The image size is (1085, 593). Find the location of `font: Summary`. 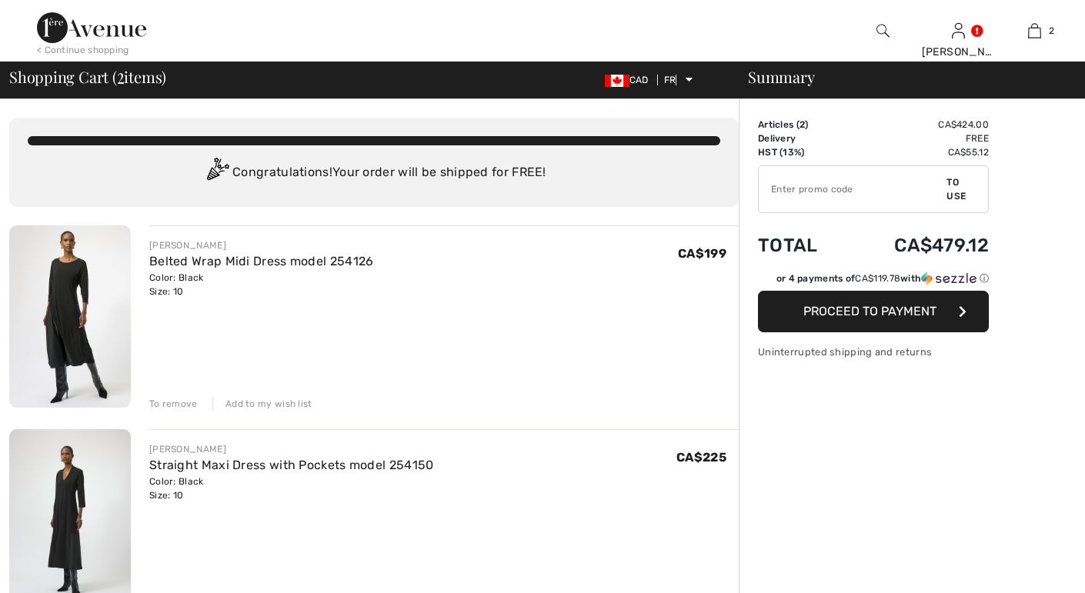

font: Summary is located at coordinates (781, 76).